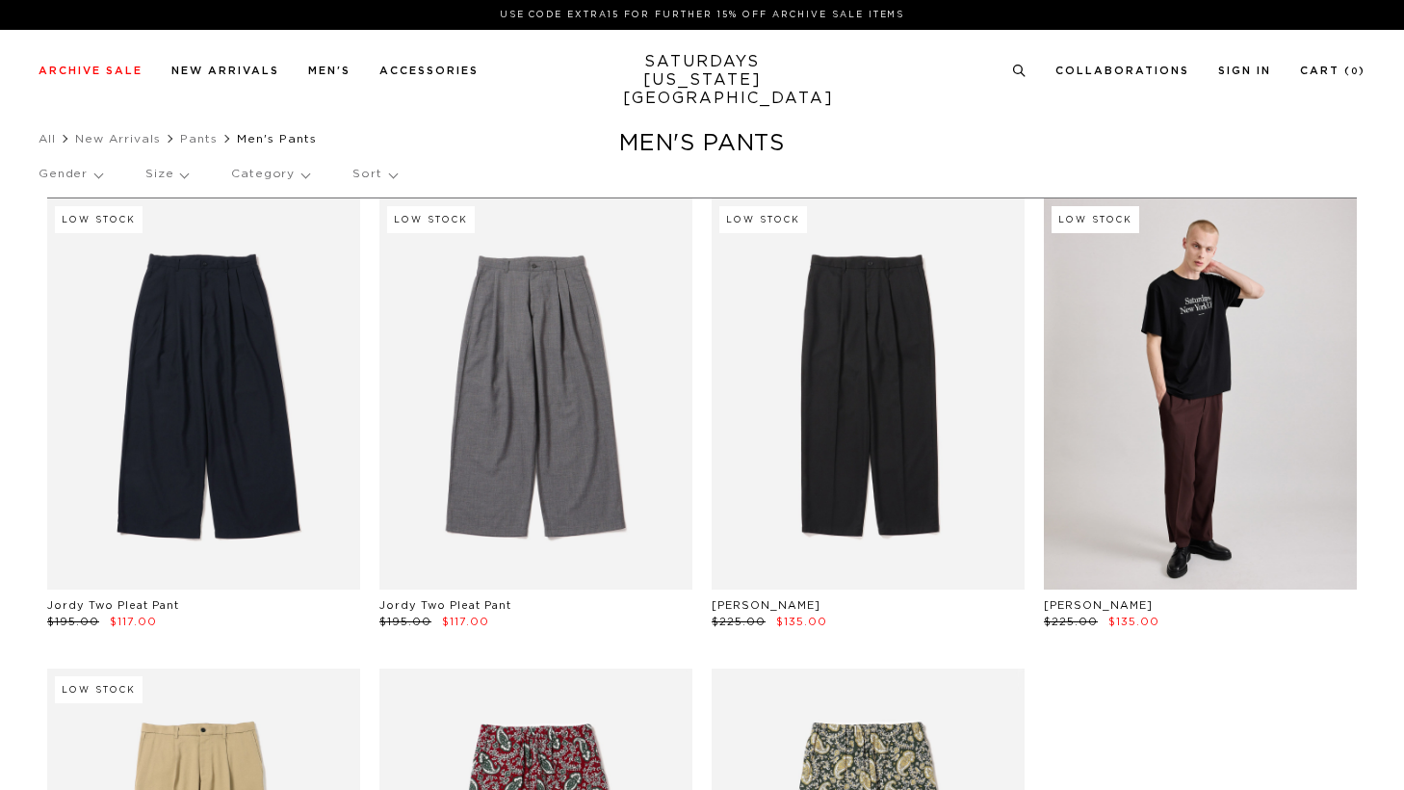  I want to click on small: 0, so click(1355, 71).